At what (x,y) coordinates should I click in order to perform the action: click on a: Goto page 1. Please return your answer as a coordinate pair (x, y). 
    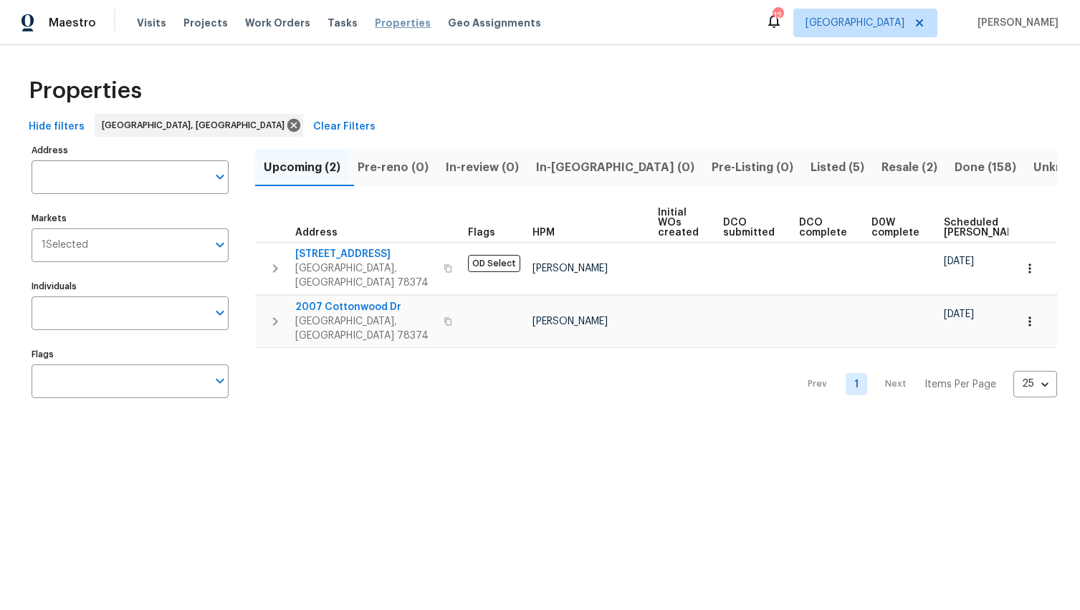
    Looking at the image, I should click on (856, 384).